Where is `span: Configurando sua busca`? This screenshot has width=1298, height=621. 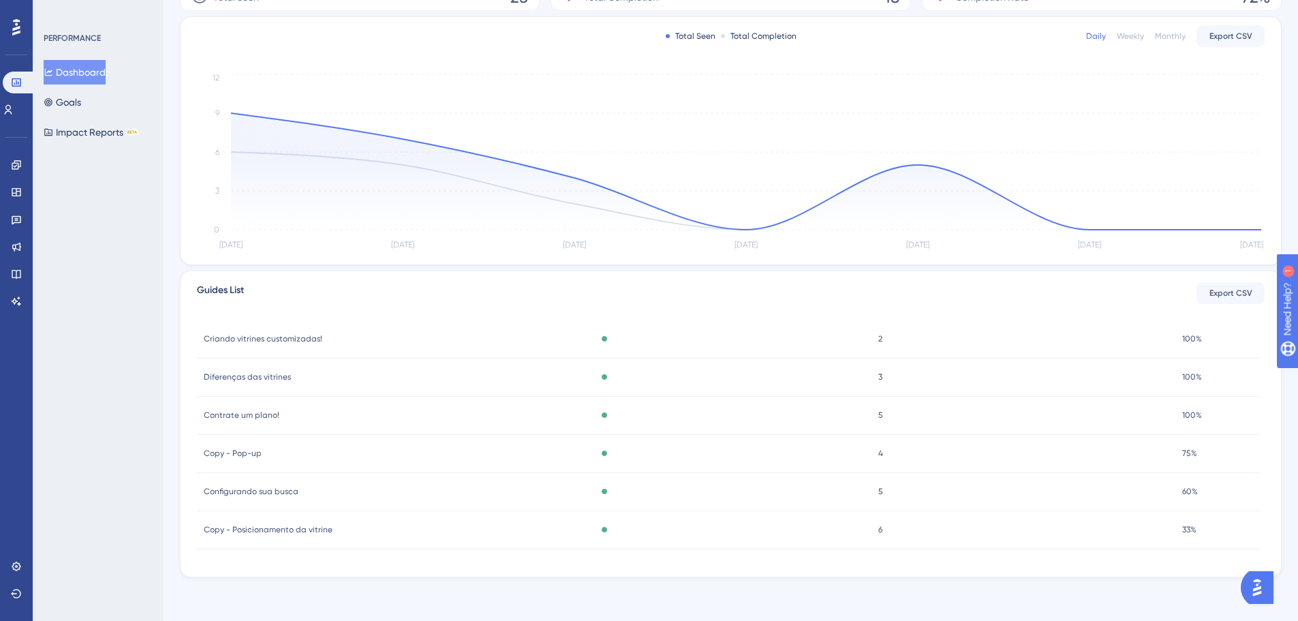
span: Configurando sua busca is located at coordinates (251, 491).